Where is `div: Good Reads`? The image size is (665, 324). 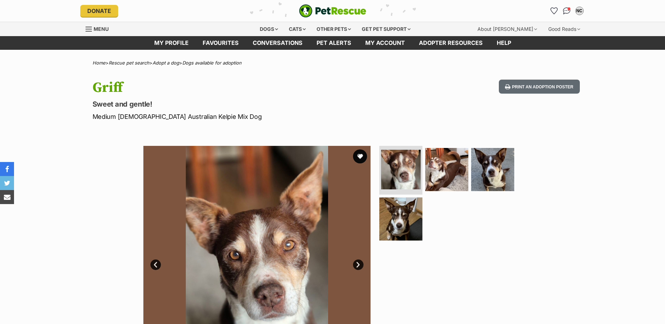
div: Good Reads is located at coordinates (564, 29).